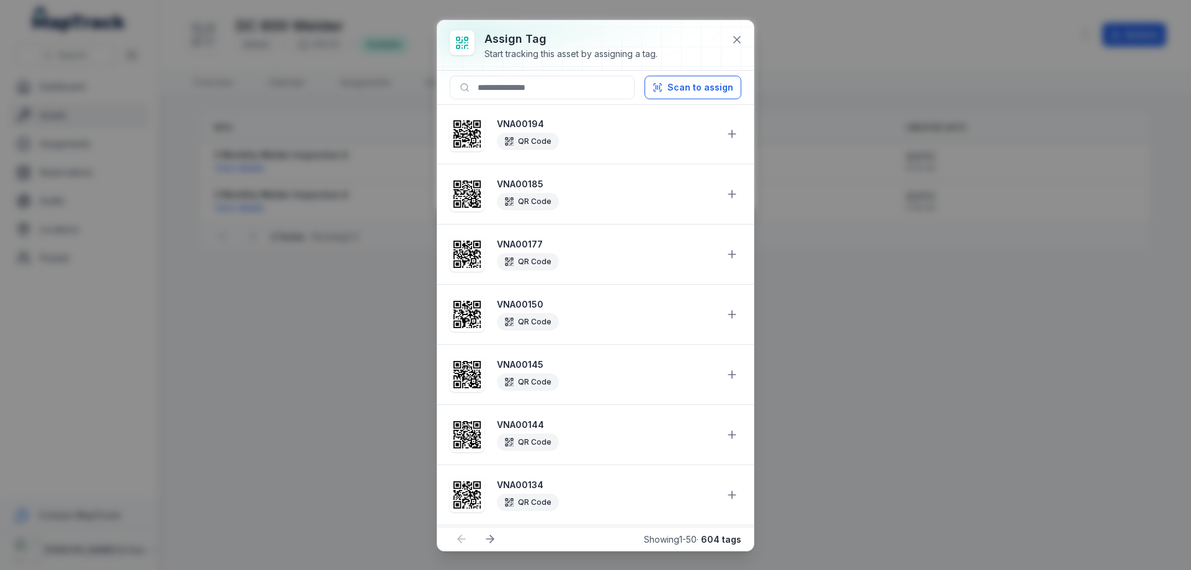 The height and width of the screenshot is (570, 1191). Describe the element at coordinates (721, 539) in the screenshot. I see `strong: 604 tags` at that location.